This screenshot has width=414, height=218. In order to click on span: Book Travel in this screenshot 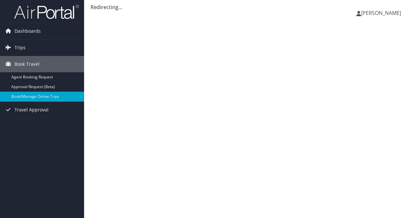, I will do `click(27, 64)`.